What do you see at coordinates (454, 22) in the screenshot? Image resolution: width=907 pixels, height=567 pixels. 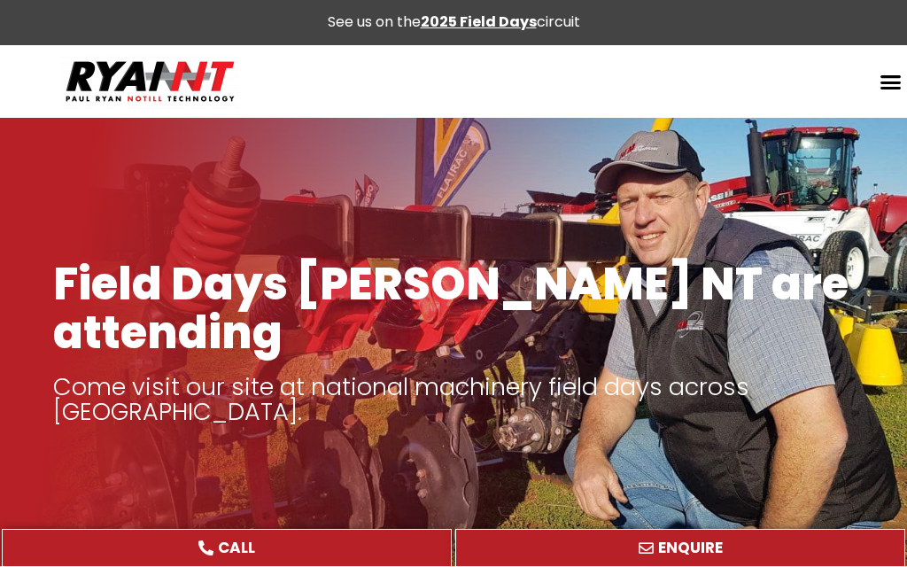 I see `div: See us on the circuit` at bounding box center [454, 22].